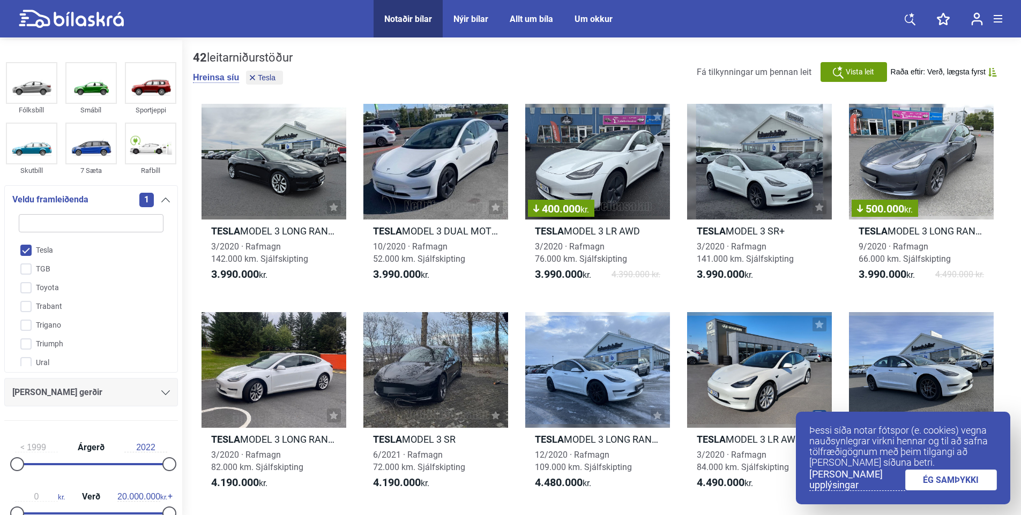  Describe the element at coordinates (436, 406) in the screenshot. I see `a: TeslaMODEL 3 SR6/2021 · Rafmagn72.000 km. Sjálfskipting4.190.000kr.` at that location.